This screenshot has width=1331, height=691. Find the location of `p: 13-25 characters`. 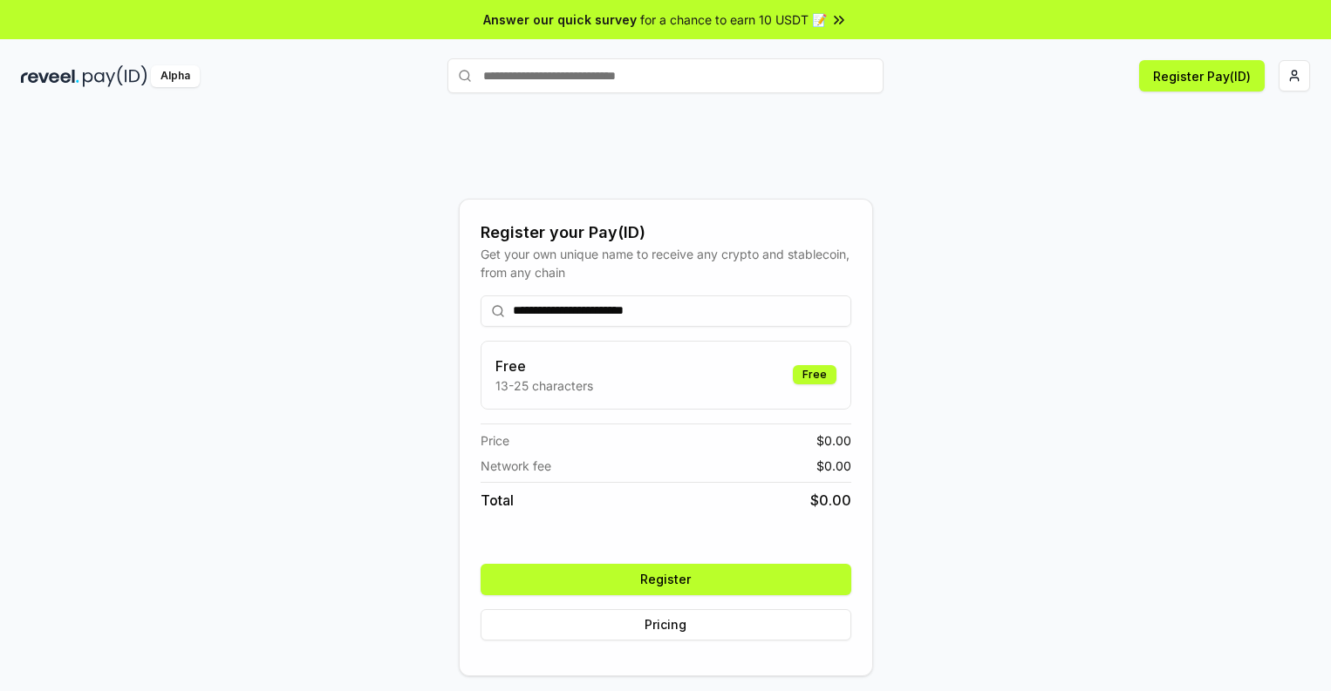

p: 13-25 characters is located at coordinates (544, 385).